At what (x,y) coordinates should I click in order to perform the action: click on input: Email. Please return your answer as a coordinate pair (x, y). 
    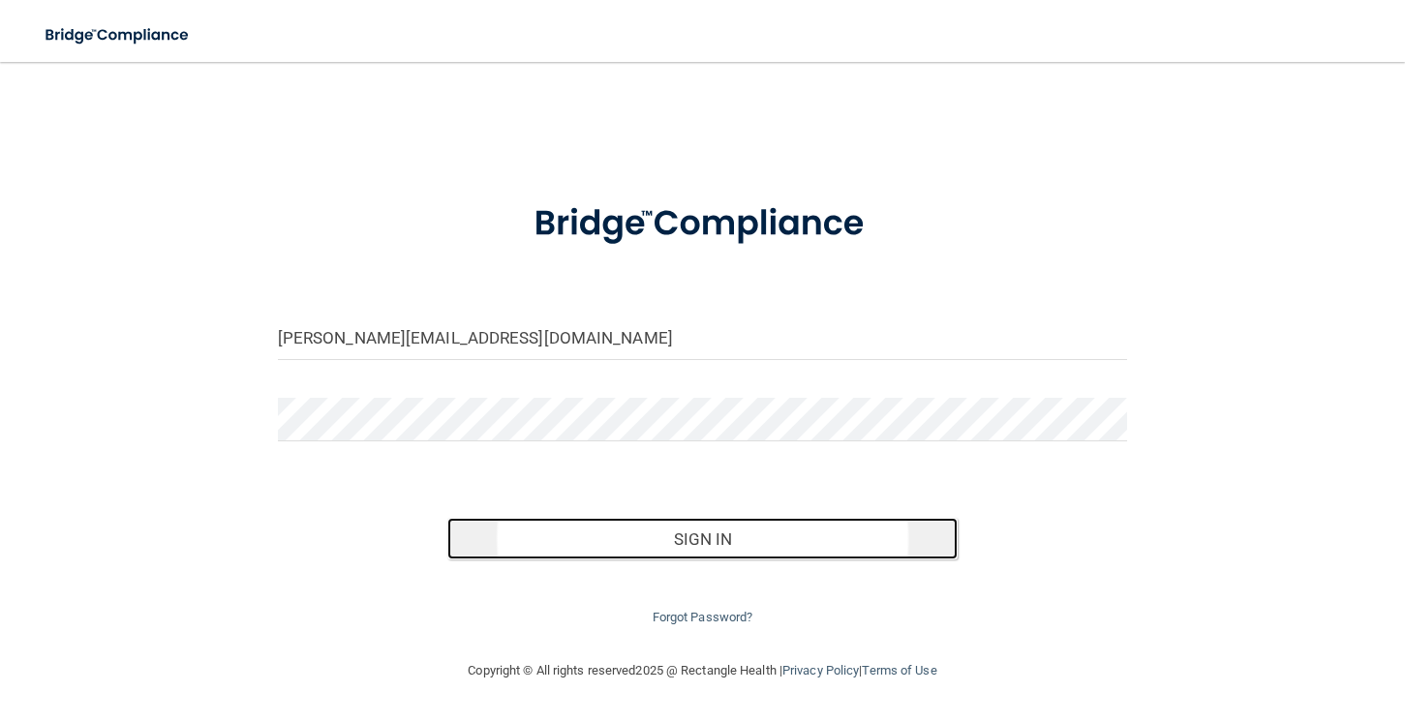
    Looking at the image, I should click on (702, 338).